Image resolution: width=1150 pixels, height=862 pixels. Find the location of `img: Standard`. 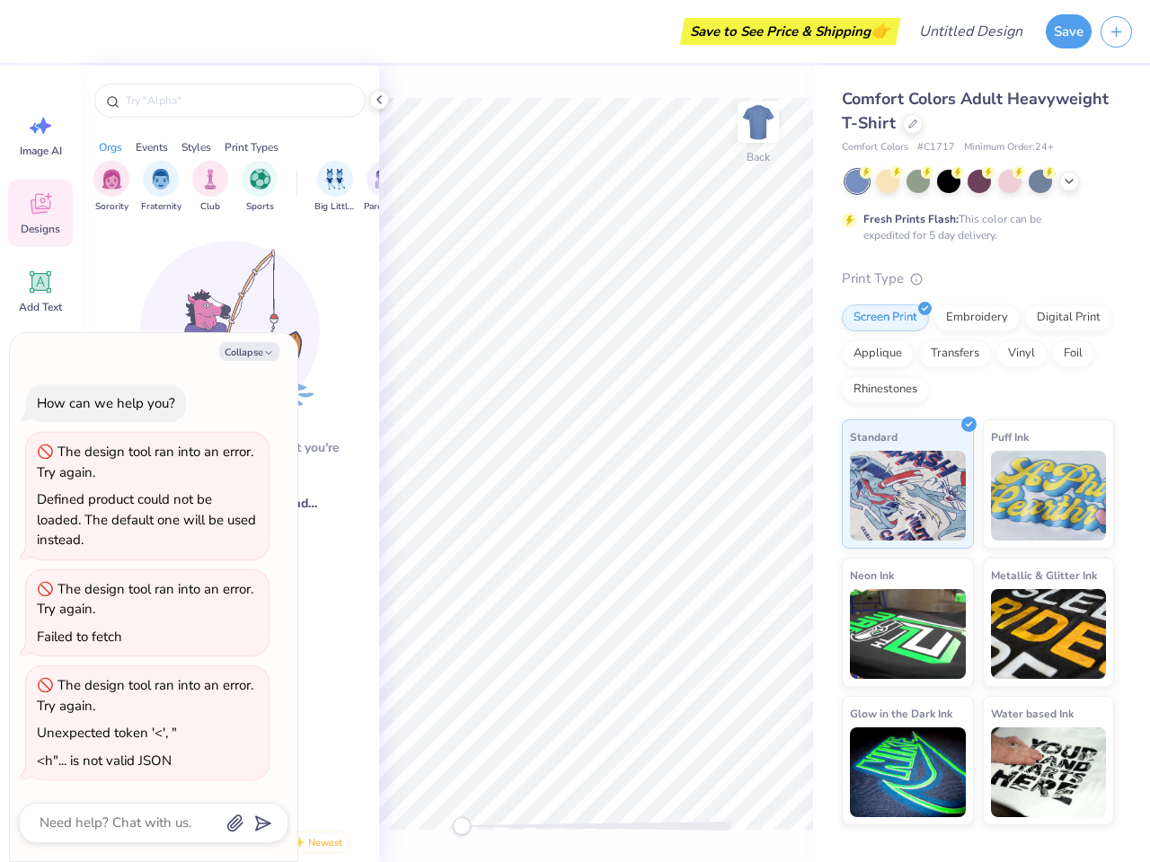

img: Standard is located at coordinates (907, 496).